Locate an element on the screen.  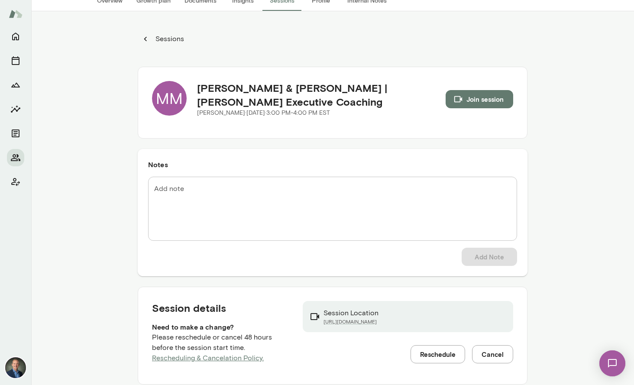
p: Please reschedule or cancel 48 hours before the session start time. is located at coordinates (220, 348).